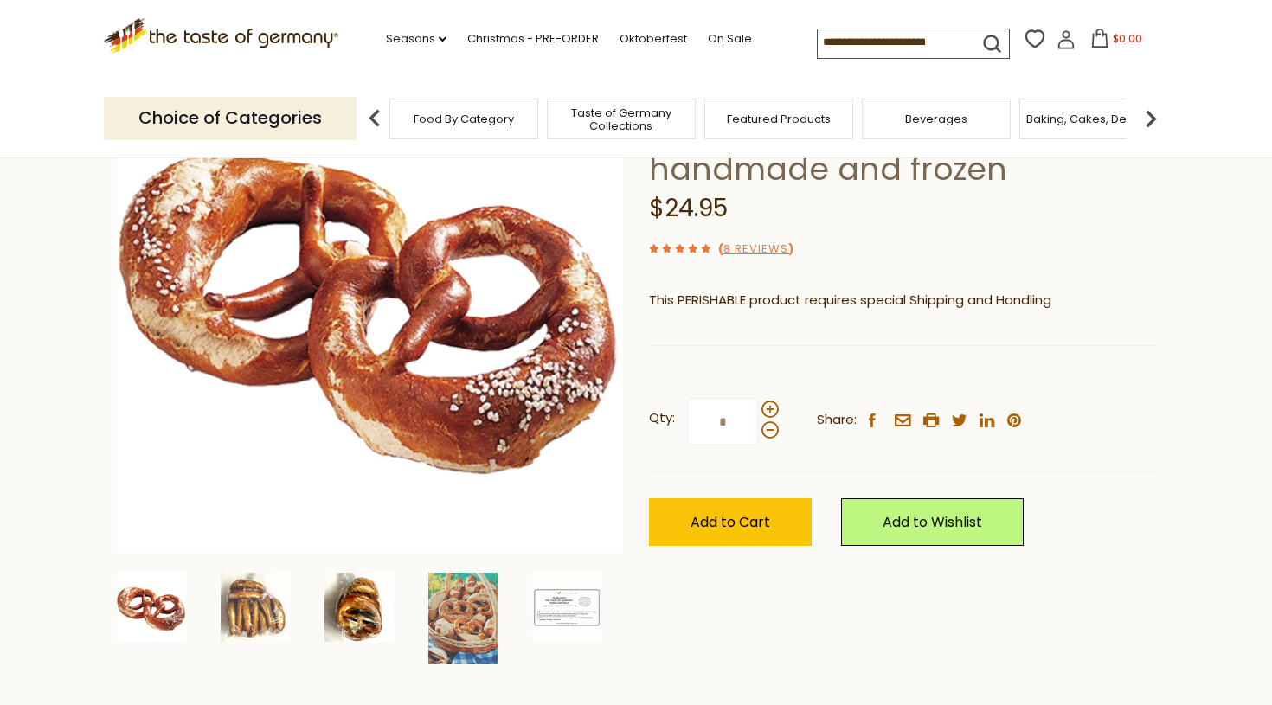 The width and height of the screenshot is (1272, 705). What do you see at coordinates (730, 522) in the screenshot?
I see `span: Add to Cart` at bounding box center [730, 522].